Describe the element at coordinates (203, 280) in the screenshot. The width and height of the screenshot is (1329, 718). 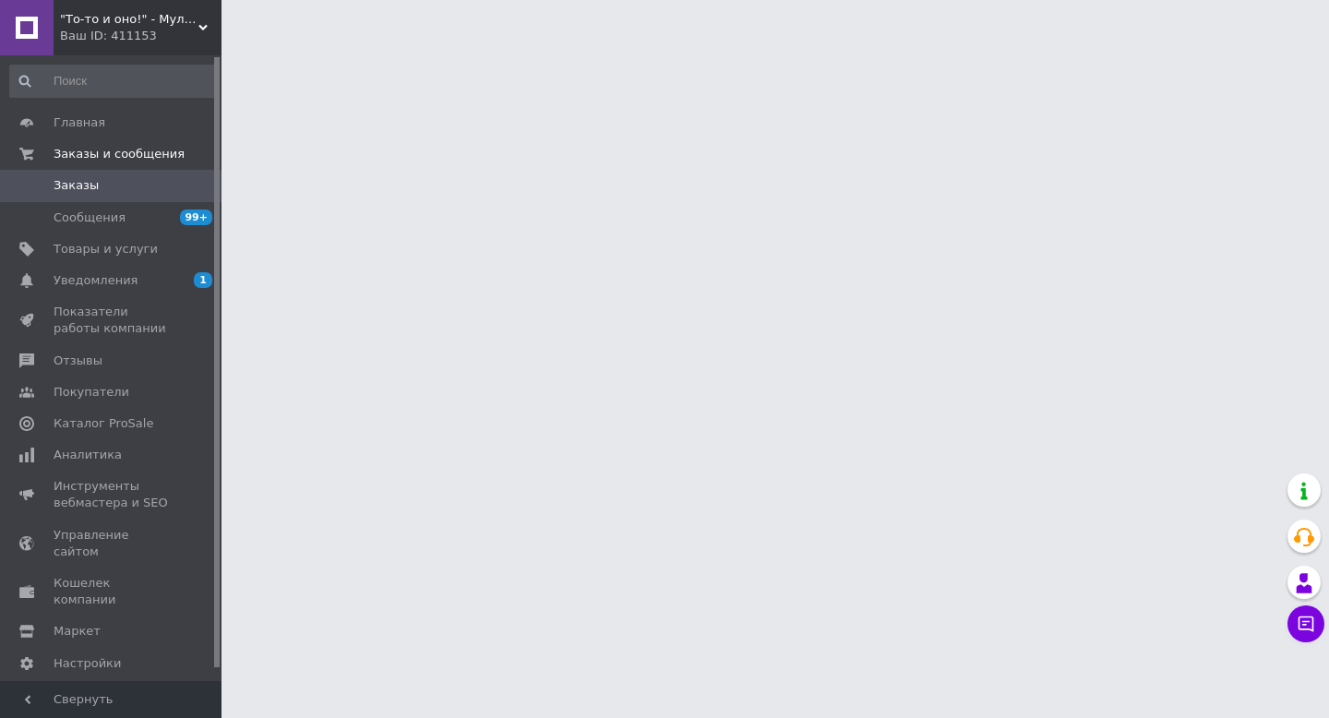
I see `span: 1` at that location.